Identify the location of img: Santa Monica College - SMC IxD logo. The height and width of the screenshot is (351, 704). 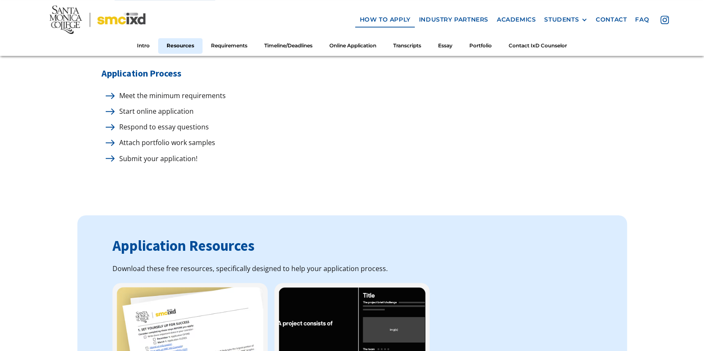
(97, 19).